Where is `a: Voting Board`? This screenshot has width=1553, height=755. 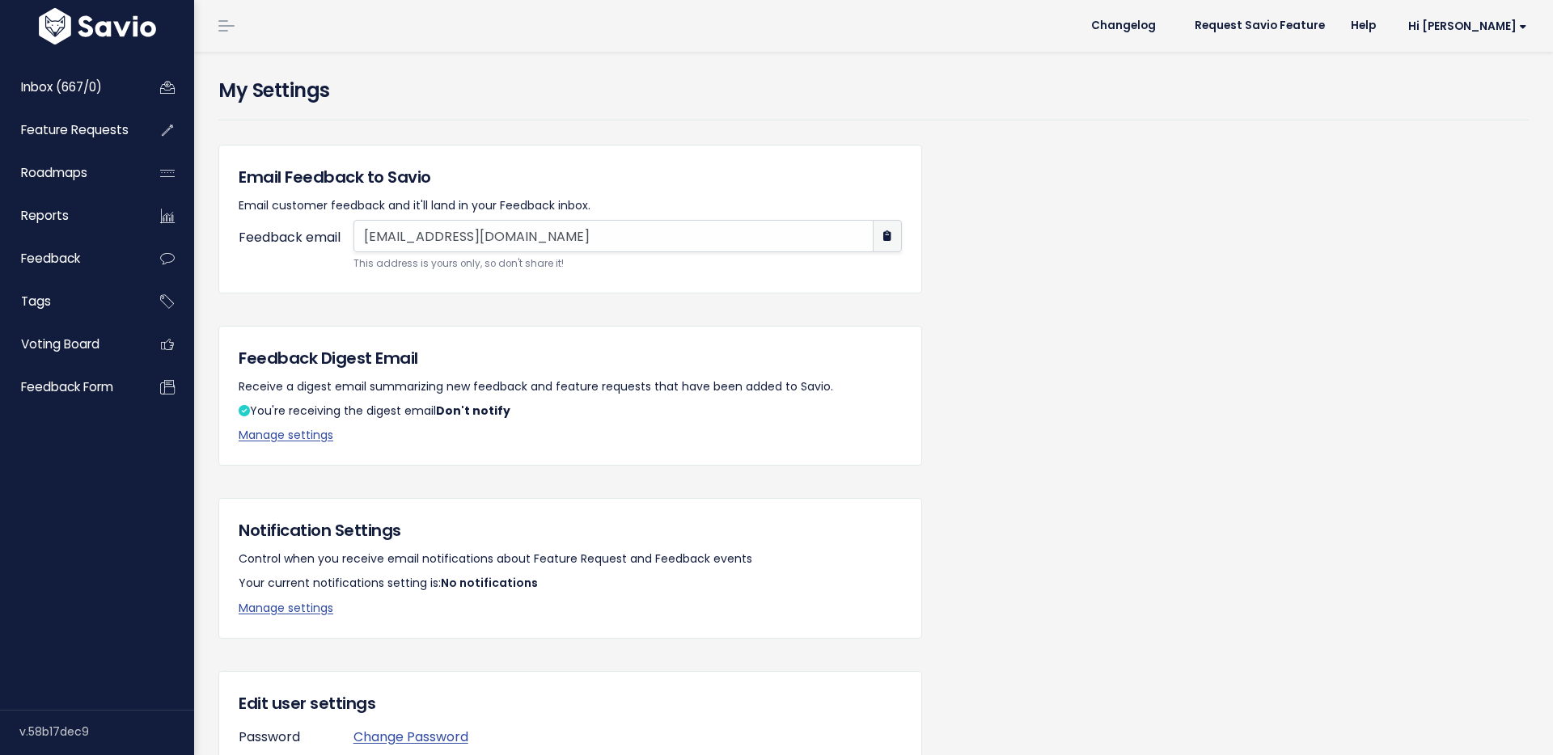 a: Voting Board is located at coordinates (69, 344).